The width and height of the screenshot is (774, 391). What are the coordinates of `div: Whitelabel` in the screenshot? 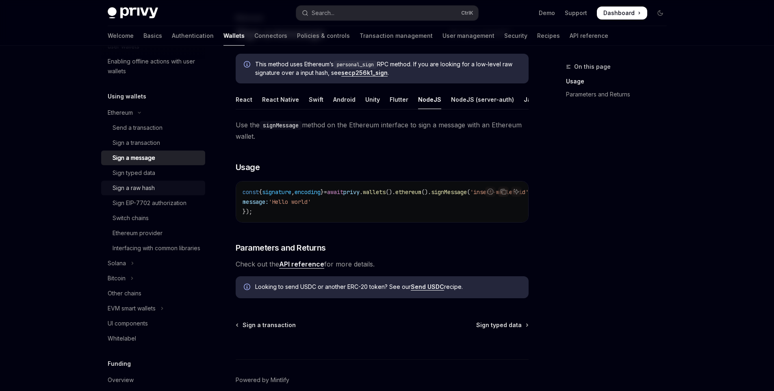 It's located at (122, 338).